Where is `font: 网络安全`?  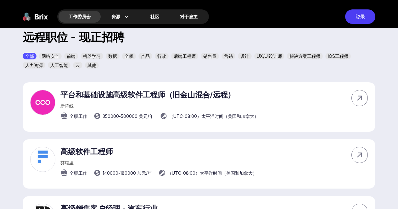
font: 网络安全 is located at coordinates (50, 56).